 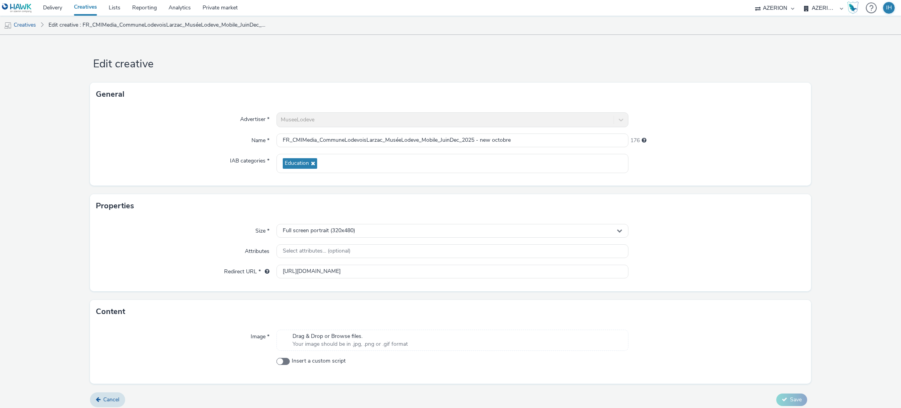 What do you see at coordinates (855, 8) in the screenshot?
I see `a: Hawk Academy` at bounding box center [855, 8].